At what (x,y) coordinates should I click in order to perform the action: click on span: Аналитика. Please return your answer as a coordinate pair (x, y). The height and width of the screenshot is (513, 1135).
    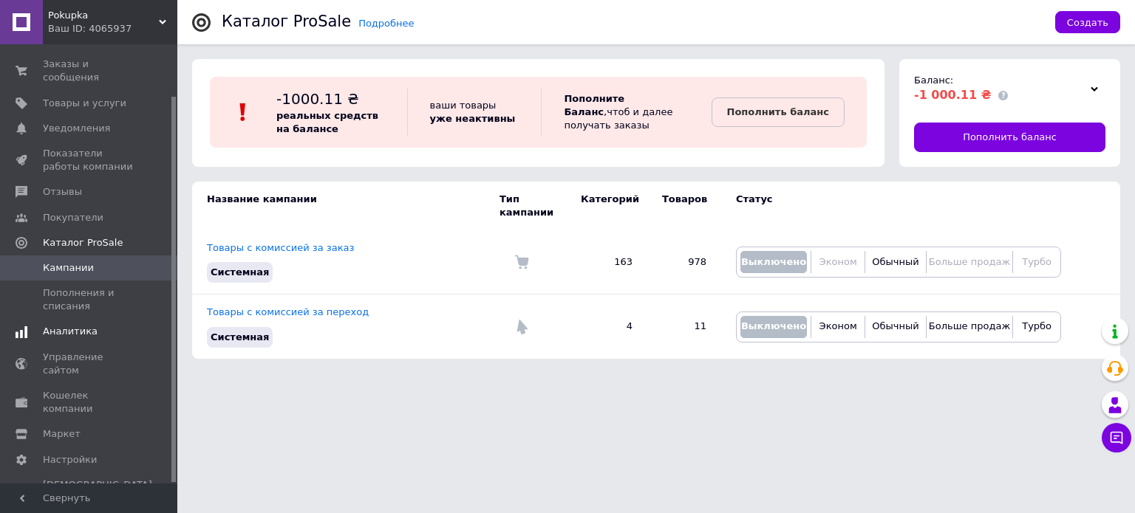
    Looking at the image, I should click on (70, 332).